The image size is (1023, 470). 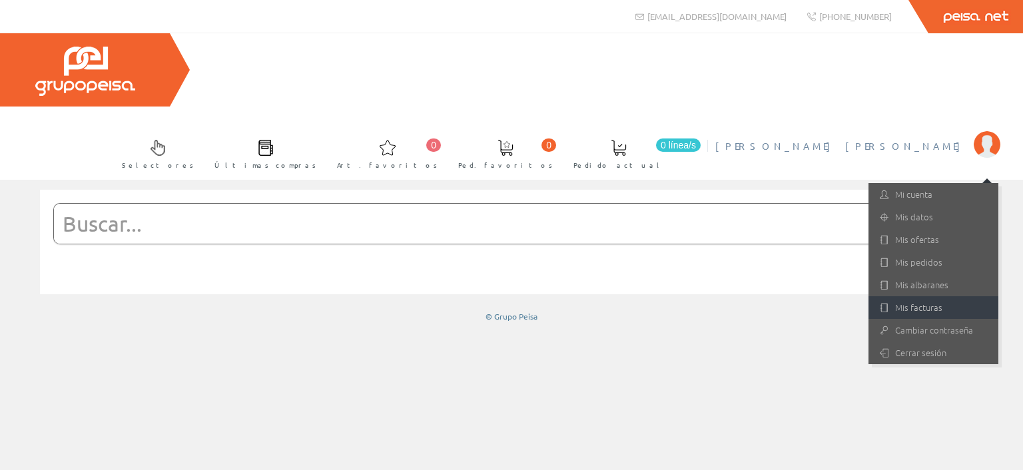 What do you see at coordinates (619, 165) in the screenshot?
I see `span: Pedido actual` at bounding box center [619, 165].